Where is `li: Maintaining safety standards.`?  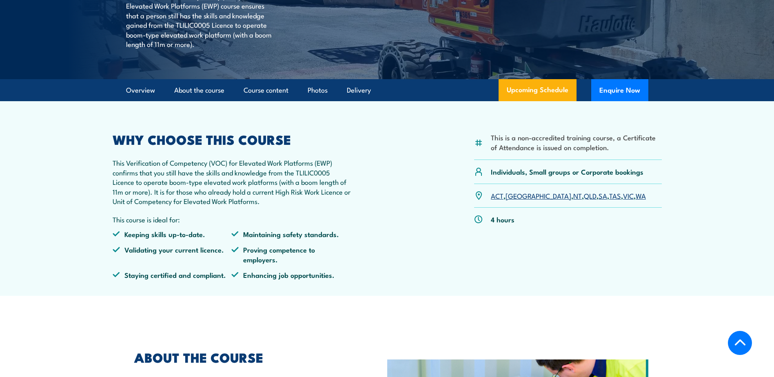
li: Maintaining safety standards. is located at coordinates (291, 234).